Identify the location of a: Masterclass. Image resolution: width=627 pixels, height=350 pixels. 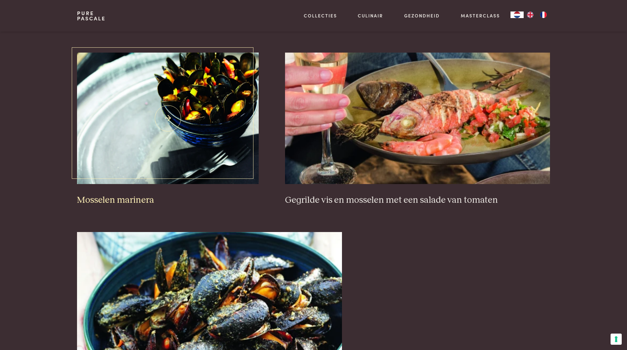
(480, 15).